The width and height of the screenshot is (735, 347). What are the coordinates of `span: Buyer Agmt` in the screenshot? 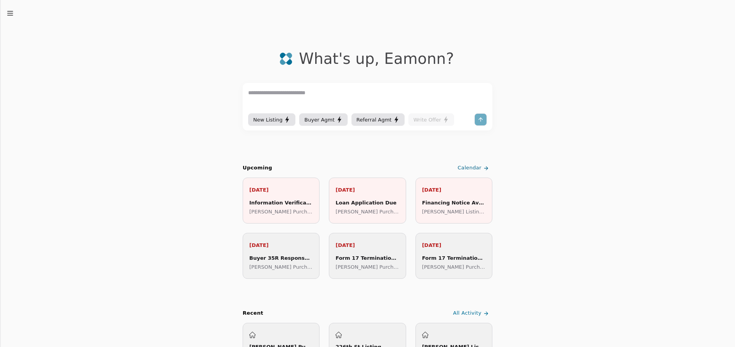 It's located at (319, 120).